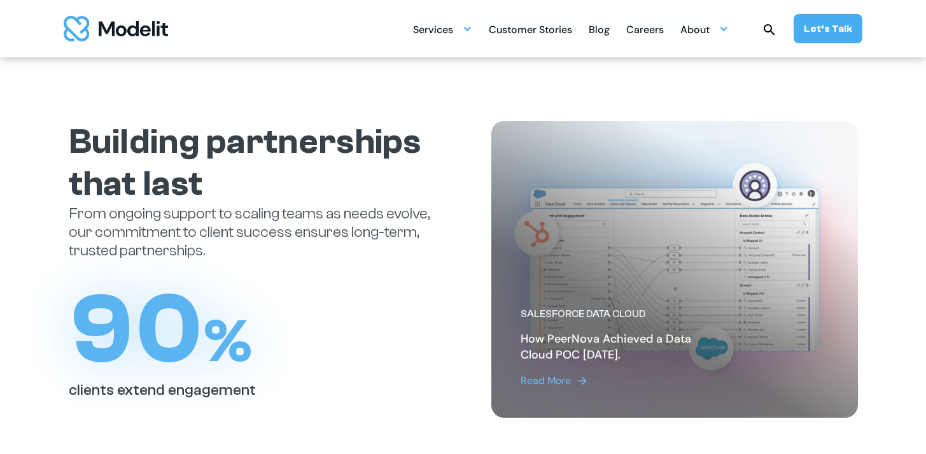 This screenshot has height=454, width=926. What do you see at coordinates (252, 232) in the screenshot?
I see `p: From ongoing support to scaling teams as needs evolve, our commitment to client success ensures l...` at bounding box center [252, 232].